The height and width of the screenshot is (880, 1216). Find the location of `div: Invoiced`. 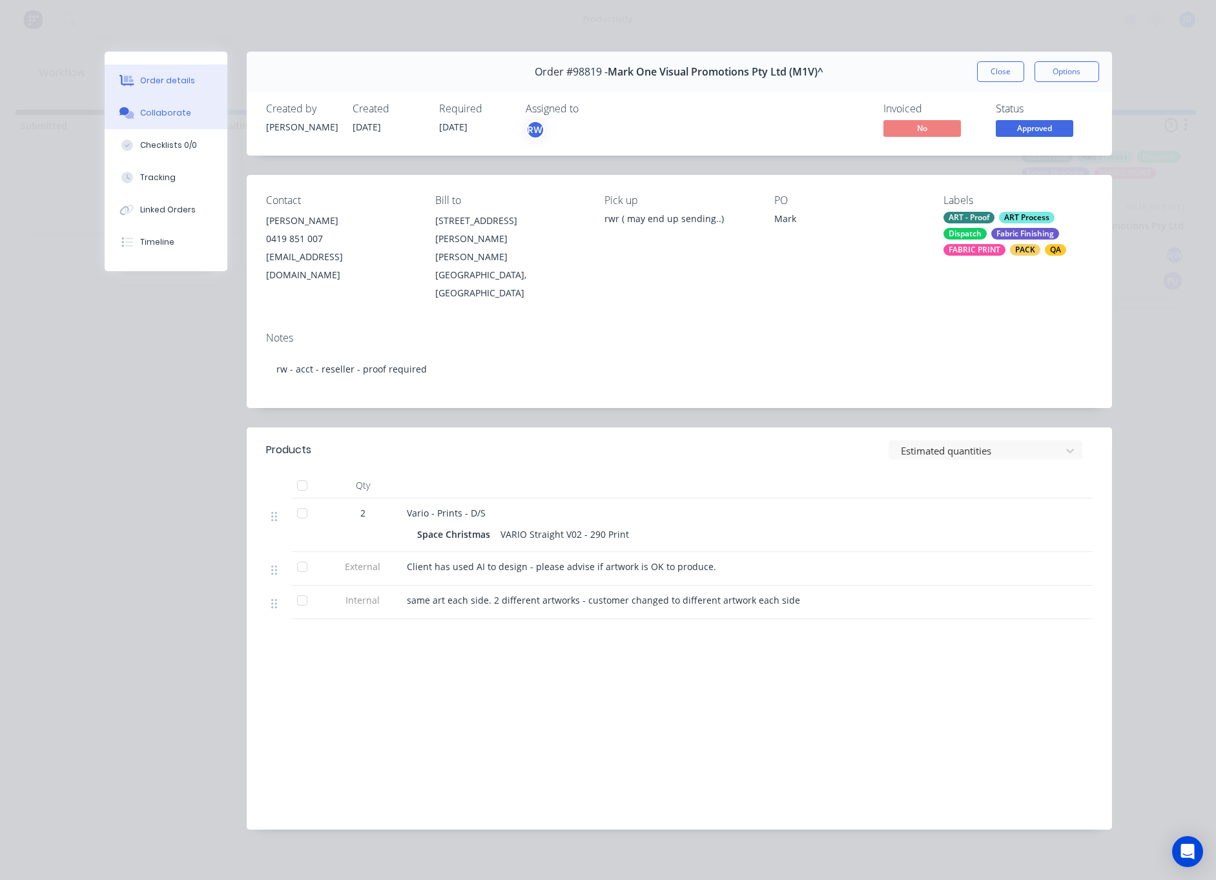

div: Invoiced is located at coordinates (932, 109).